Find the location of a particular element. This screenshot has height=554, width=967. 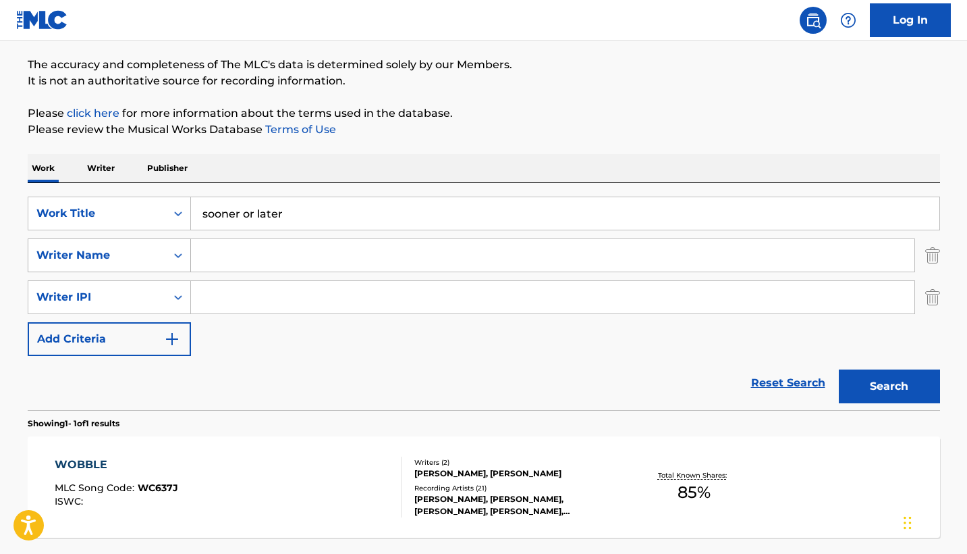

form: Search Form is located at coordinates (484, 303).